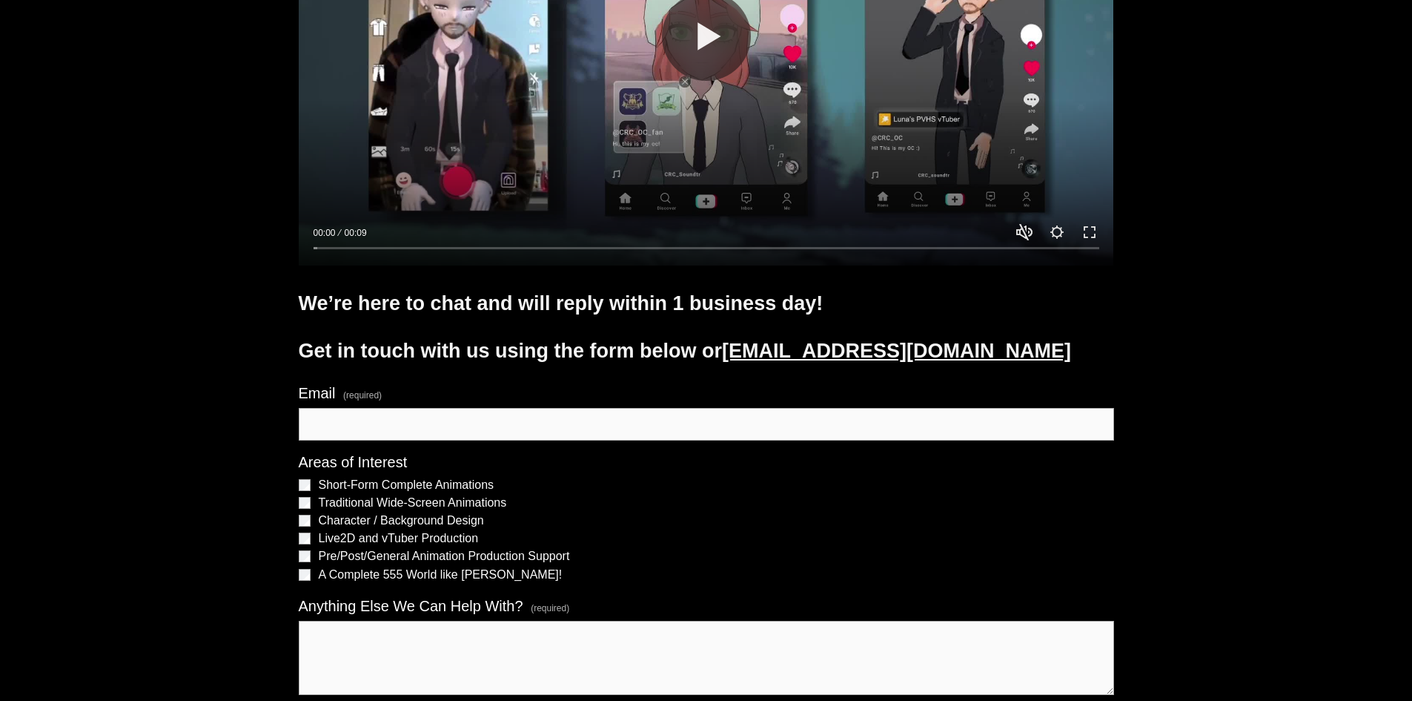 The height and width of the screenshot is (701, 1412). What do you see at coordinates (399, 538) in the screenshot?
I see `span: Live2D and vTuber Production` at bounding box center [399, 538].